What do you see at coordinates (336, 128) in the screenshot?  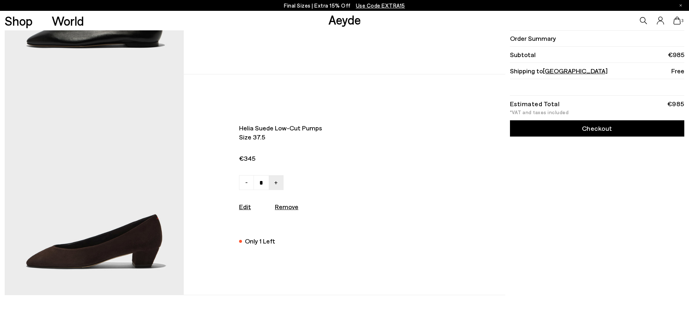 I see `span: Helia suede low-cut pumps` at bounding box center [336, 128].